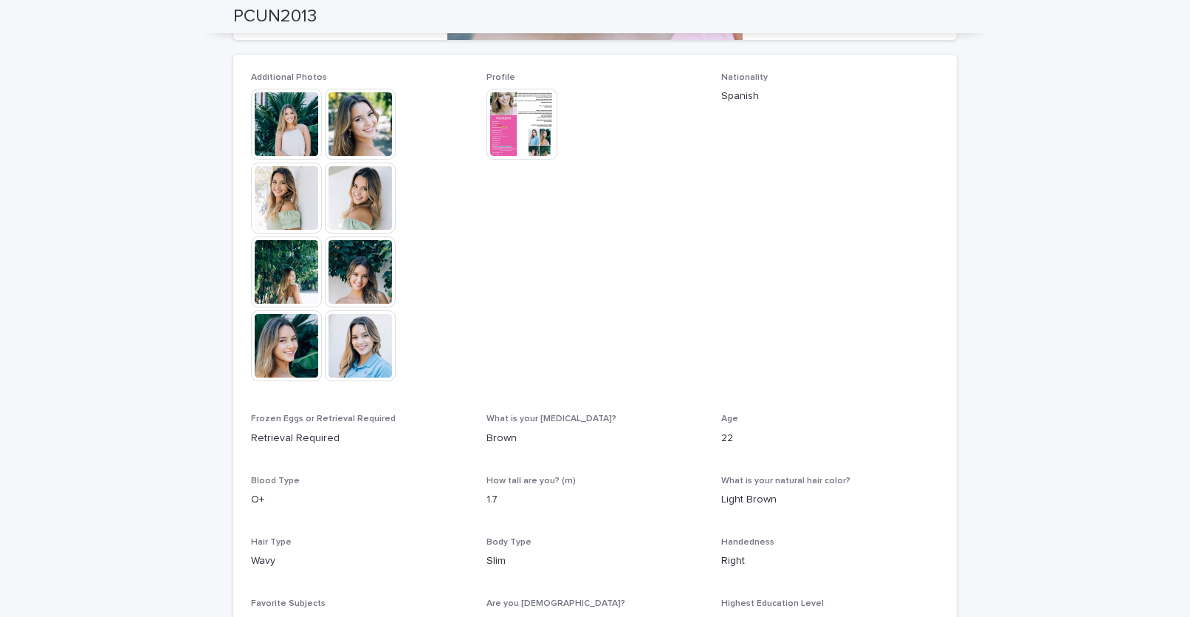  I want to click on h2: PCUN2013, so click(275, 16).